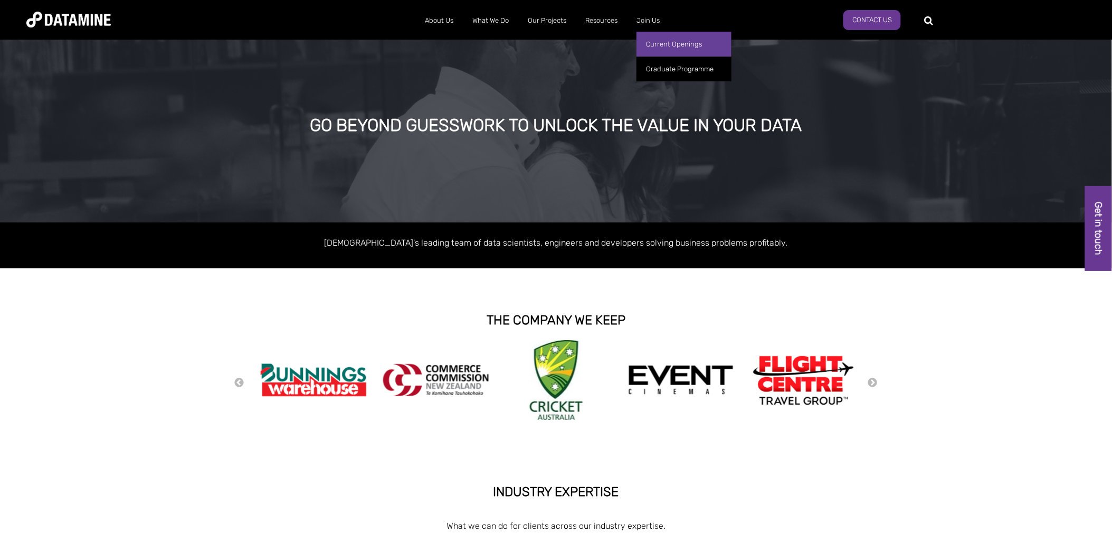  What do you see at coordinates (648, 21) in the screenshot?
I see `a: Join Us` at bounding box center [648, 21].